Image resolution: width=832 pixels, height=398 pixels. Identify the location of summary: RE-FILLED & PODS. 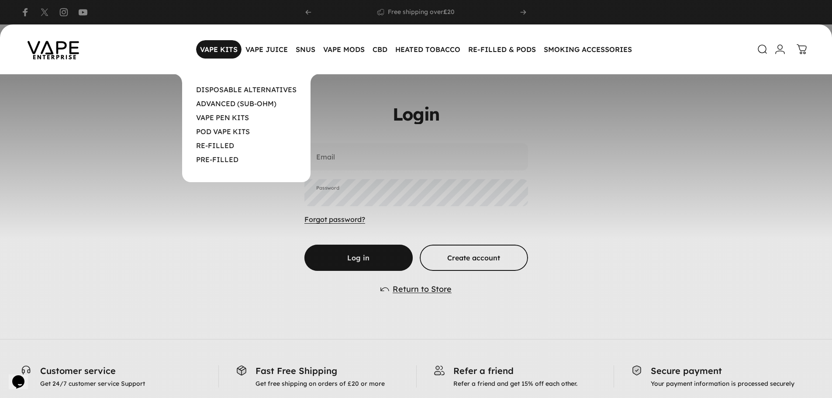
(502, 49).